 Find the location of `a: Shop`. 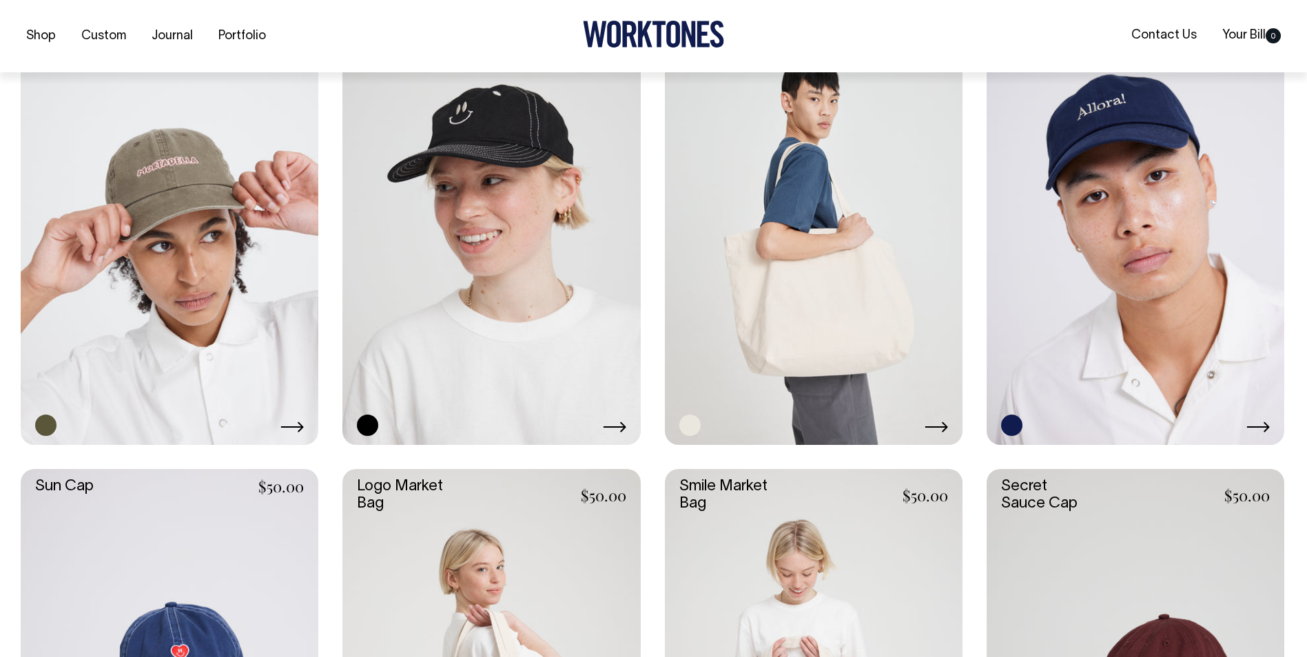

a: Shop is located at coordinates (41, 36).